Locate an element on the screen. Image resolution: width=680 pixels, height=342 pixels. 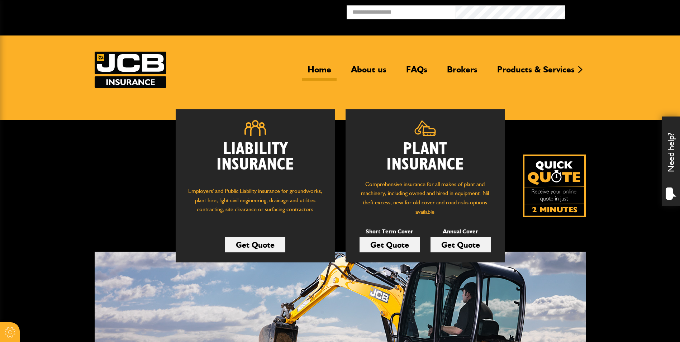
a: About us is located at coordinates (369, 72).